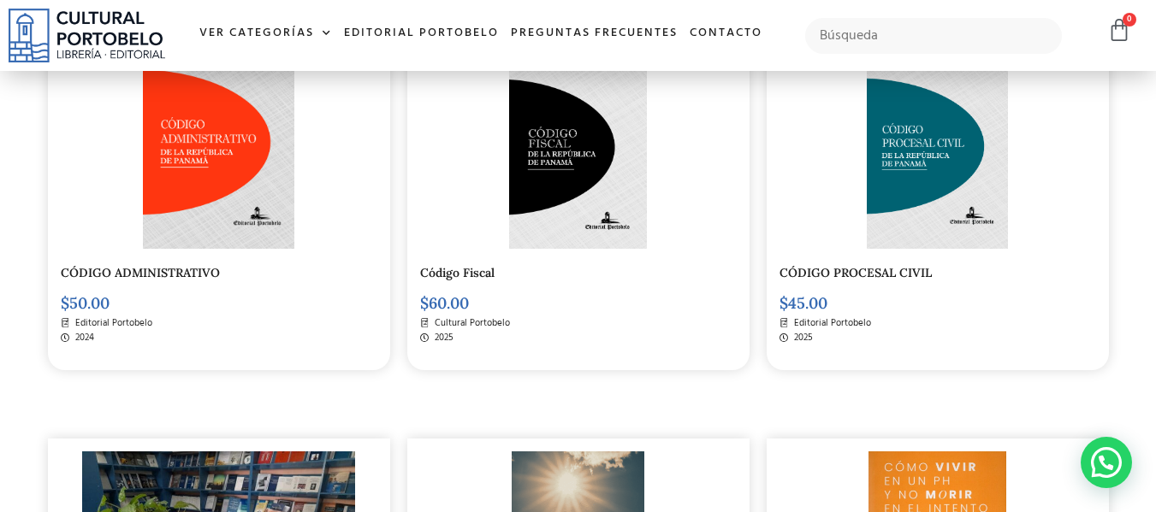 The height and width of the screenshot is (512, 1156). What do you see at coordinates (1129, 20) in the screenshot?
I see `span: 0` at bounding box center [1129, 20].